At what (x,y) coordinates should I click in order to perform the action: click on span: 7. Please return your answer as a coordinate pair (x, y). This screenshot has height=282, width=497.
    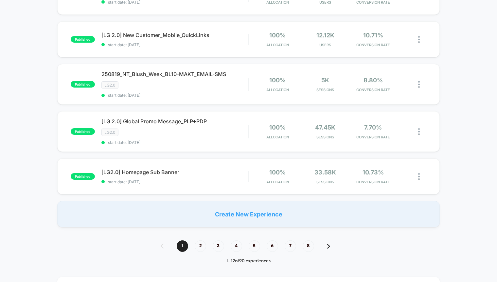
    Looking at the image, I should click on (290, 246).